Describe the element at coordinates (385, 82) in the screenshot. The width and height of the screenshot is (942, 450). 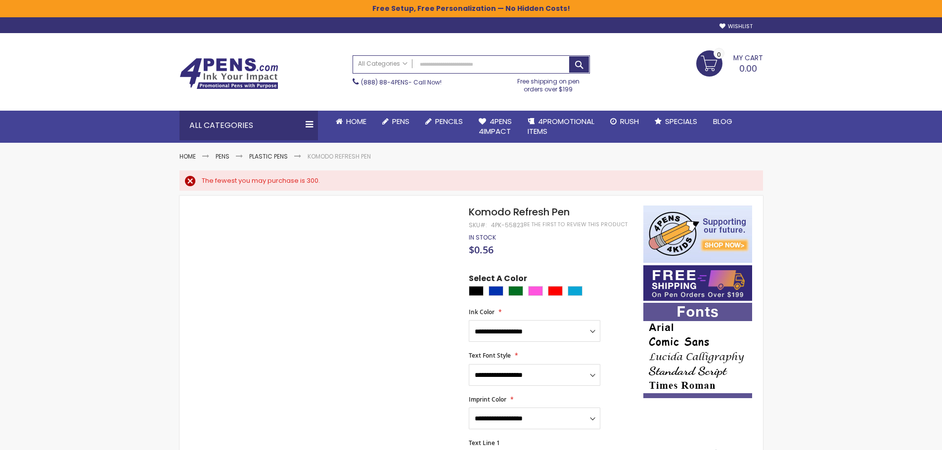
I see `a: (888) 88-4PENS` at that location.